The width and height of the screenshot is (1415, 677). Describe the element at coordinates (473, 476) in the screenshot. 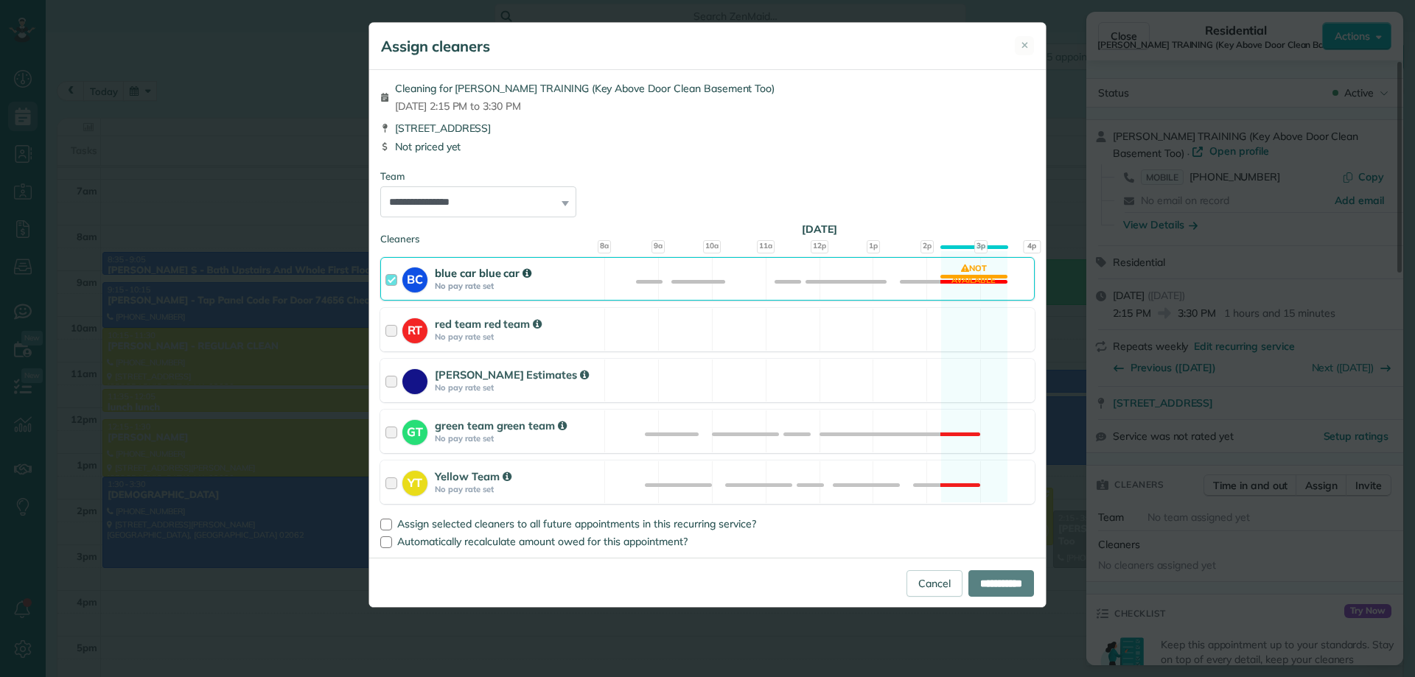

I see `strong: Yellow Team` at that location.